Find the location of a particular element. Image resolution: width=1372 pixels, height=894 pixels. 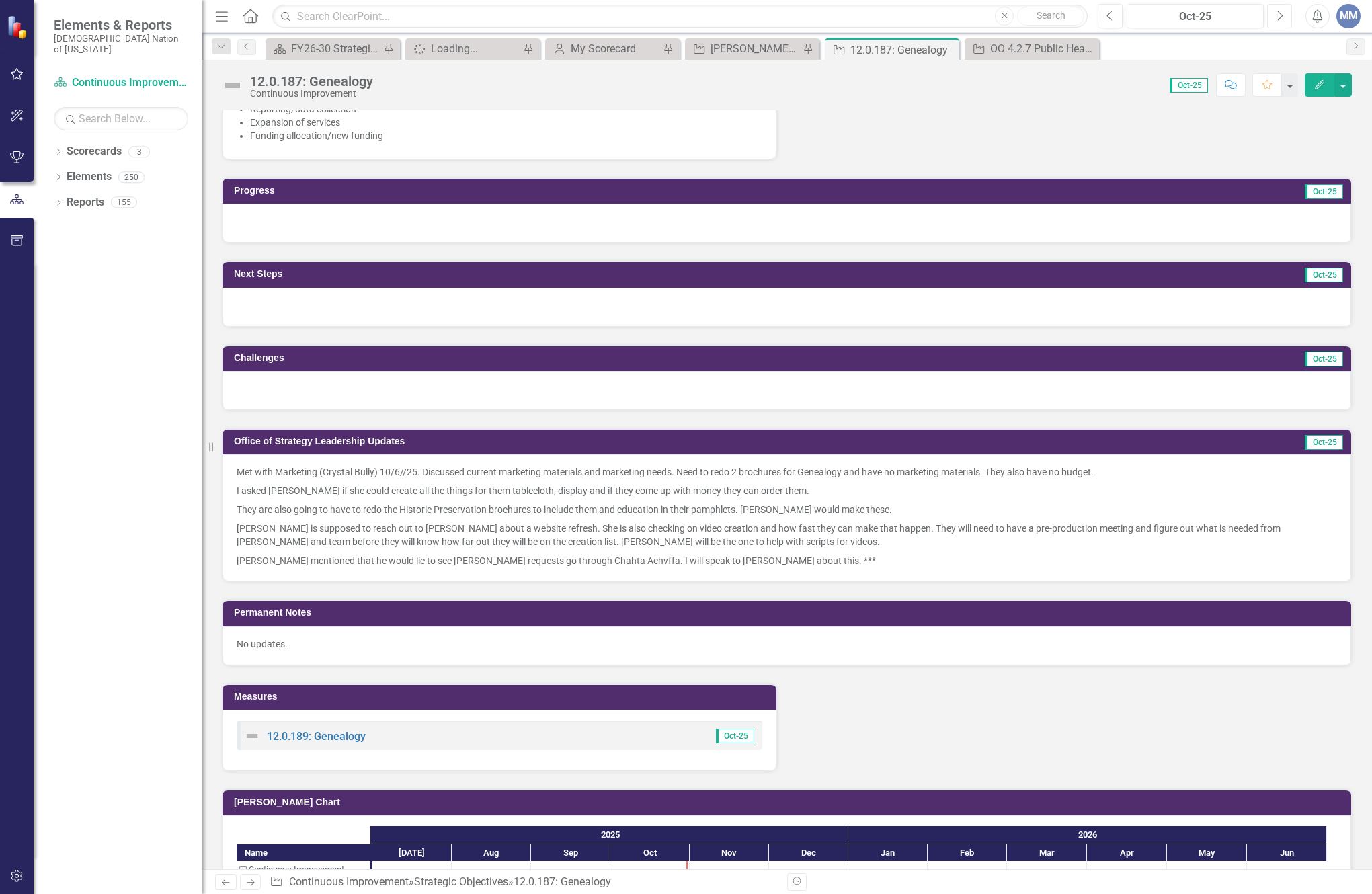

div: 3 is located at coordinates (139, 151).